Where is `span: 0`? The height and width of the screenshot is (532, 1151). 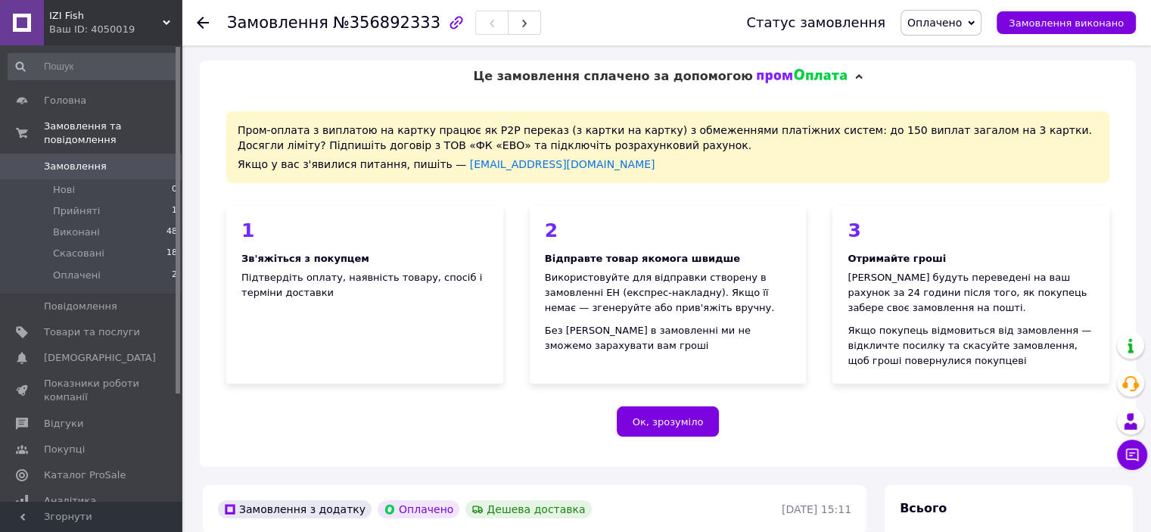
span: 0 is located at coordinates (174, 190).